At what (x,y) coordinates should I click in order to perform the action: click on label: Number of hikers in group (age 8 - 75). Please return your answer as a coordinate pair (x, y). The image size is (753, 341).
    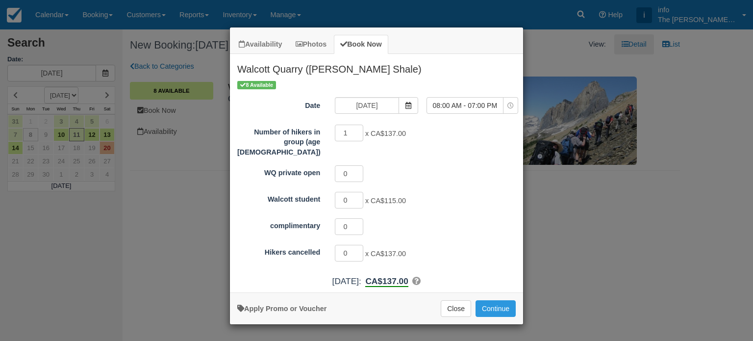
    Looking at the image, I should click on (278, 140).